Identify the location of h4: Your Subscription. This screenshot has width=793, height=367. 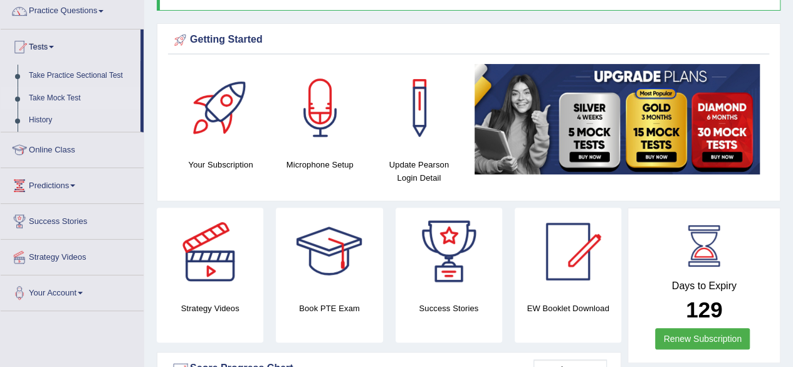
(221, 164).